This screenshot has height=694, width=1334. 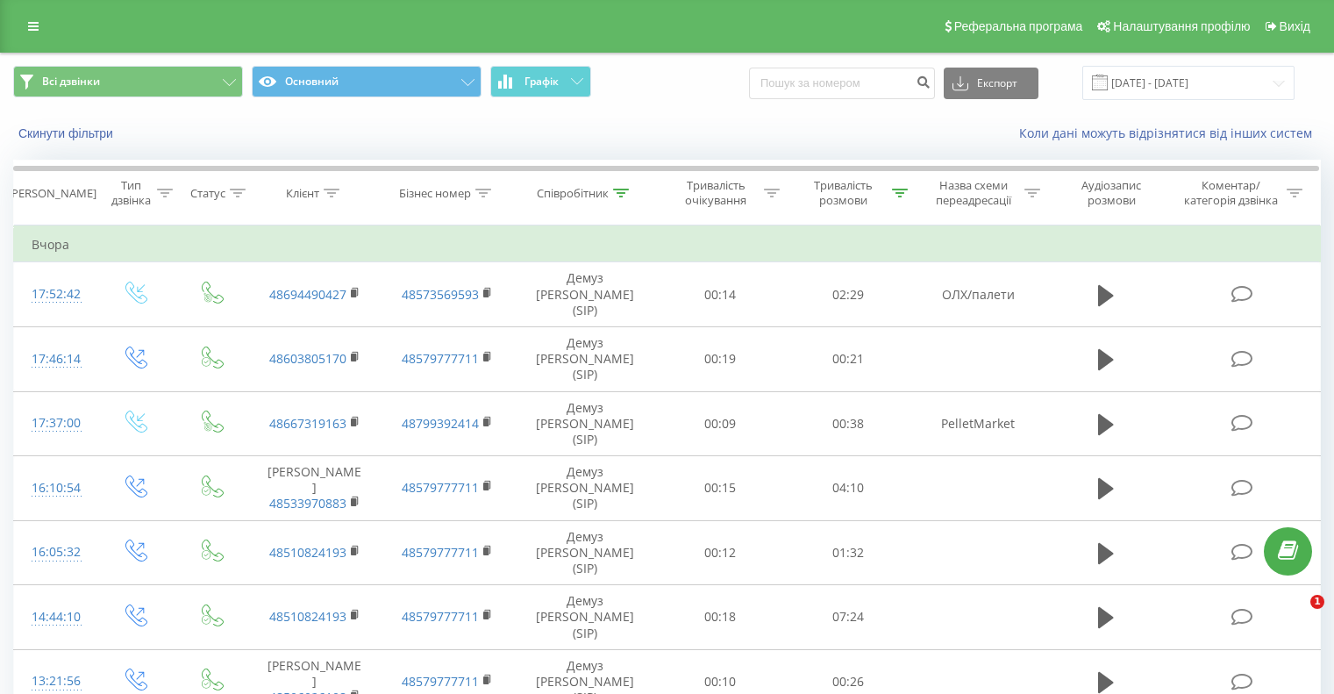 What do you see at coordinates (54, 423) in the screenshot?
I see `div: 17:37:00` at bounding box center [54, 423].